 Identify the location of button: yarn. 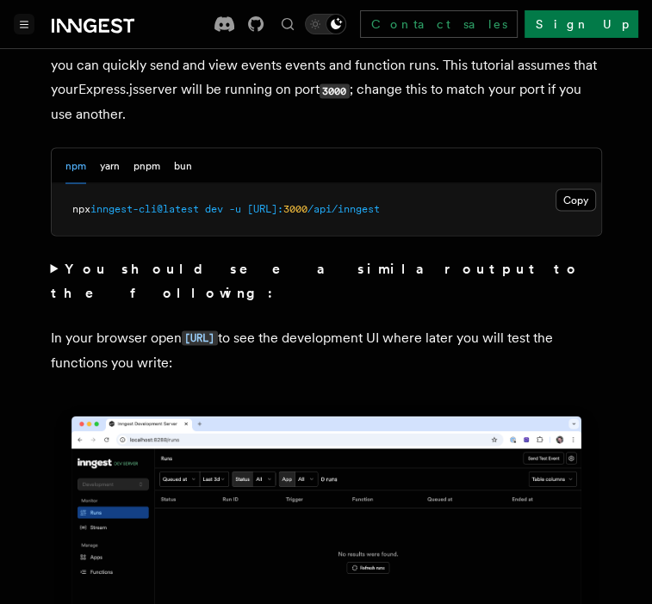
(109, 165).